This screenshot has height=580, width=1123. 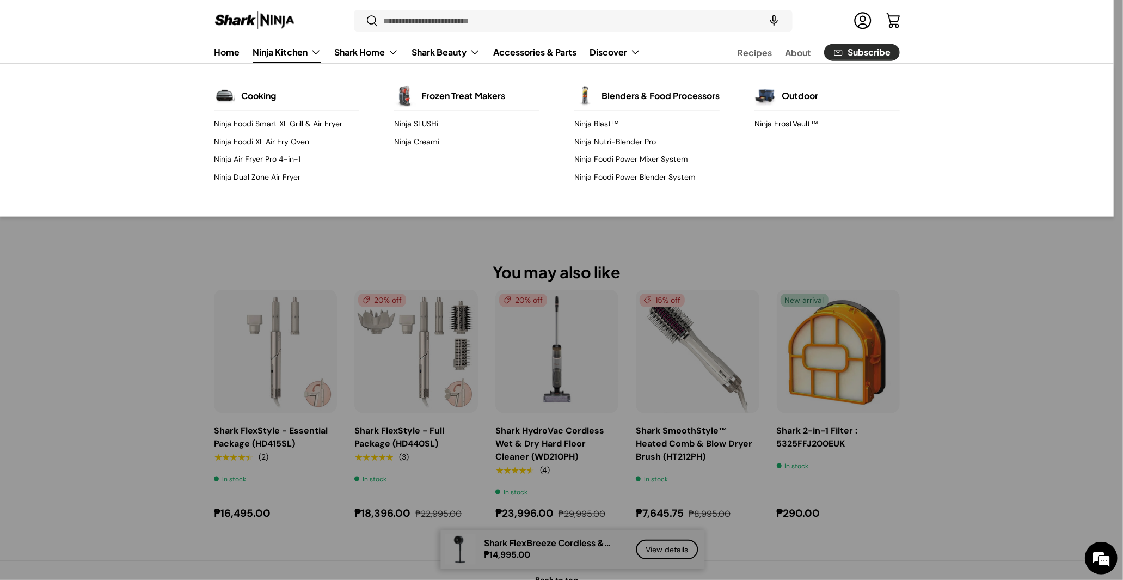 What do you see at coordinates (255, 20) in the screenshot?
I see `img: Shark Ninja Philippines` at bounding box center [255, 20].